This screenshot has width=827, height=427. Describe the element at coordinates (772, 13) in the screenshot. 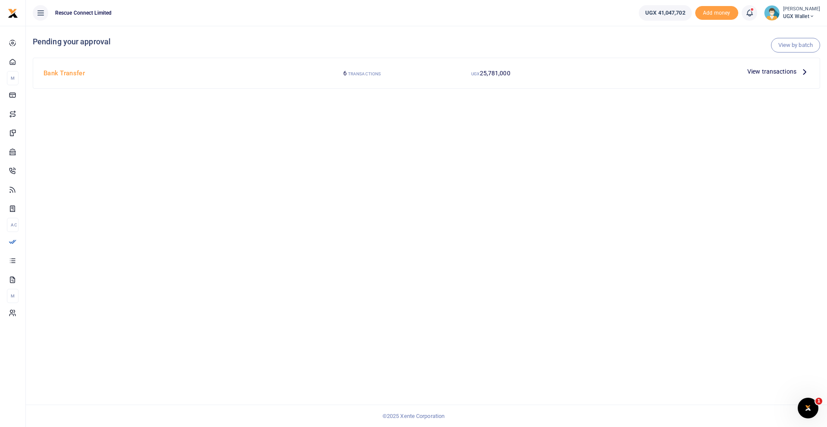

I see `img: profile-user` at that location.